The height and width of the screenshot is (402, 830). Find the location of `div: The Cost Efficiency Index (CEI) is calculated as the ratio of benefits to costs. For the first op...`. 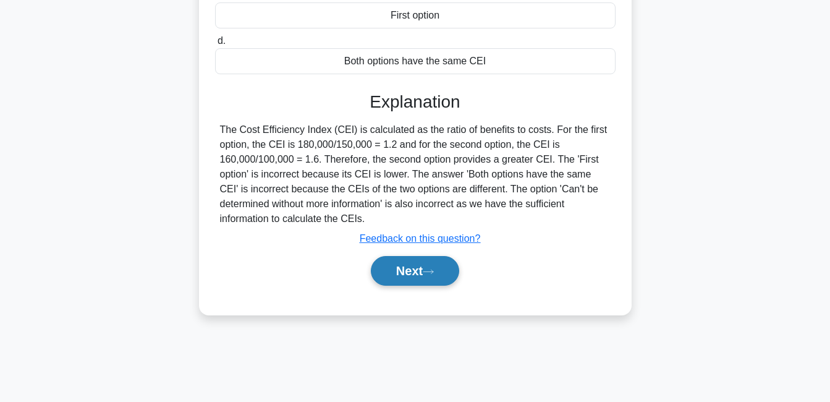

div: The Cost Efficiency Index (CEI) is calculated as the ratio of benefits to costs. For the first op... is located at coordinates (415, 174).